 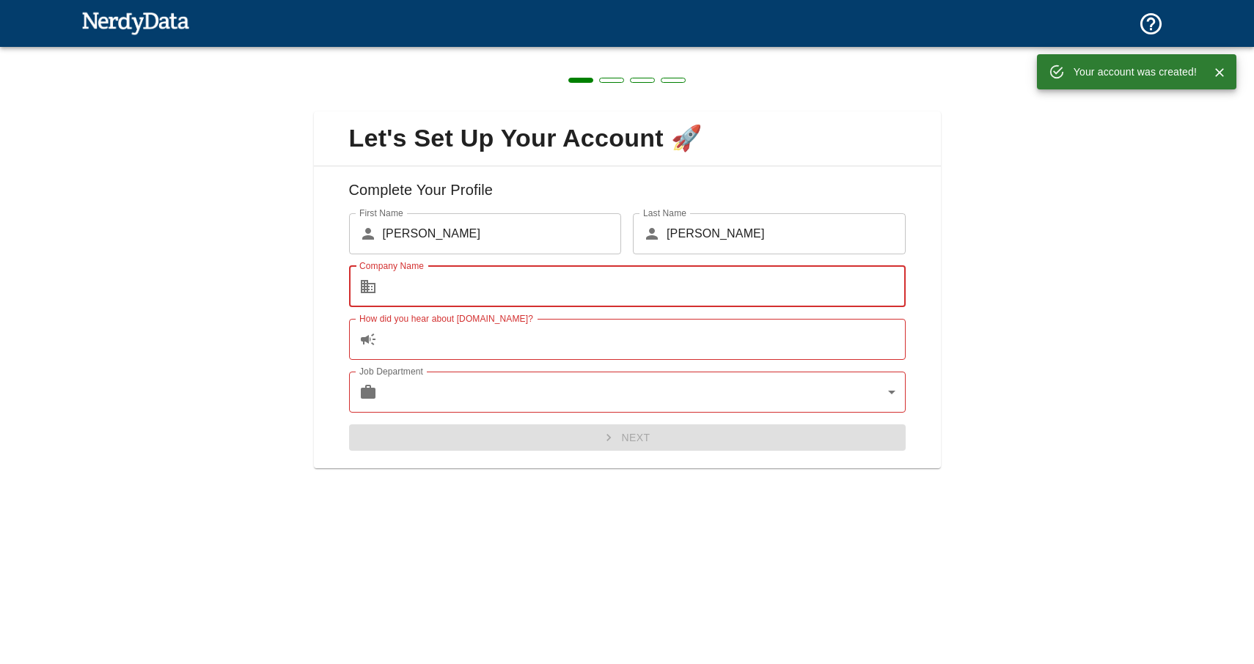 What do you see at coordinates (627, 196) in the screenshot?
I see `h6: Complete Your Profile` at bounding box center [627, 196].